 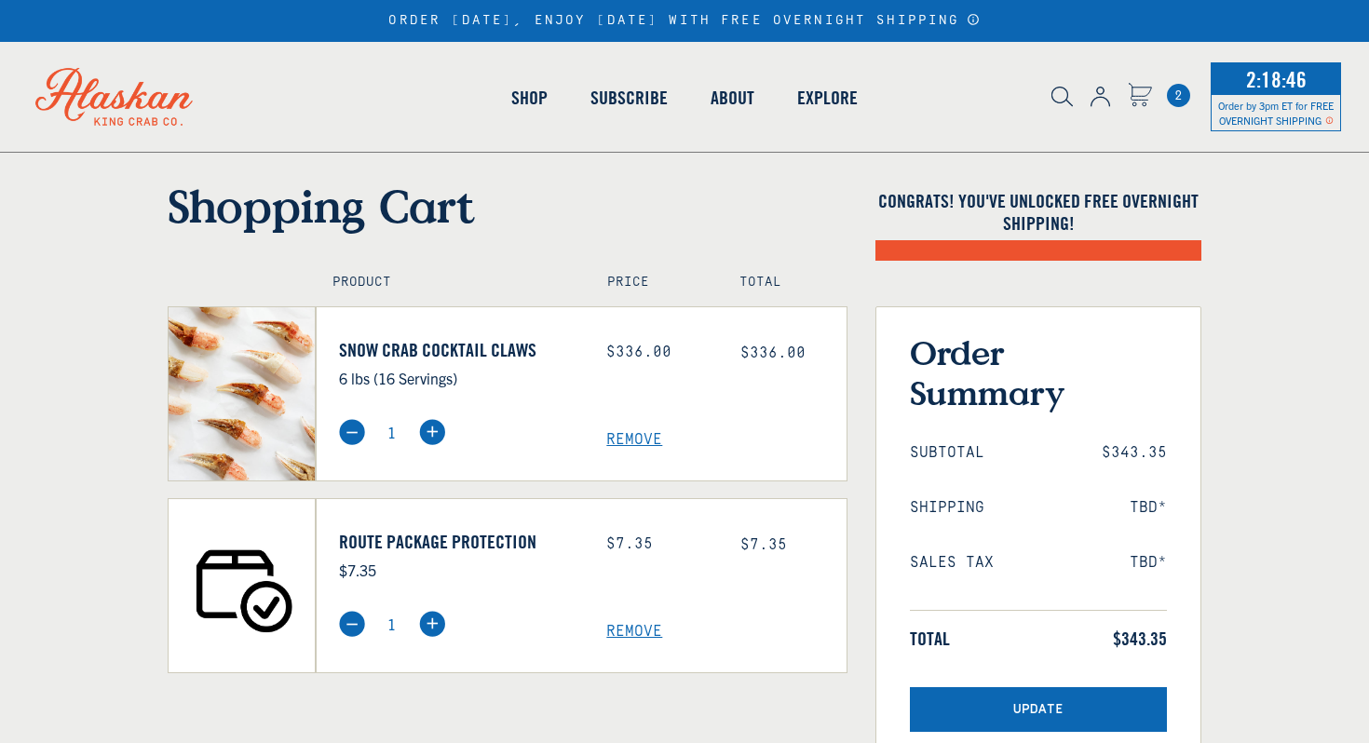 I want to click on img: account, so click(x=1100, y=97).